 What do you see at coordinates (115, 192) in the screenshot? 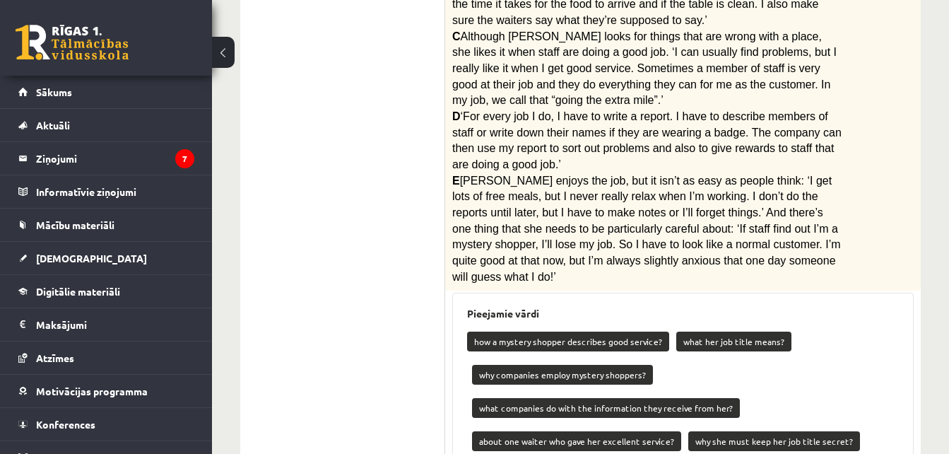
I see `legend: Informatīvie ziņojumi` at bounding box center [115, 192].